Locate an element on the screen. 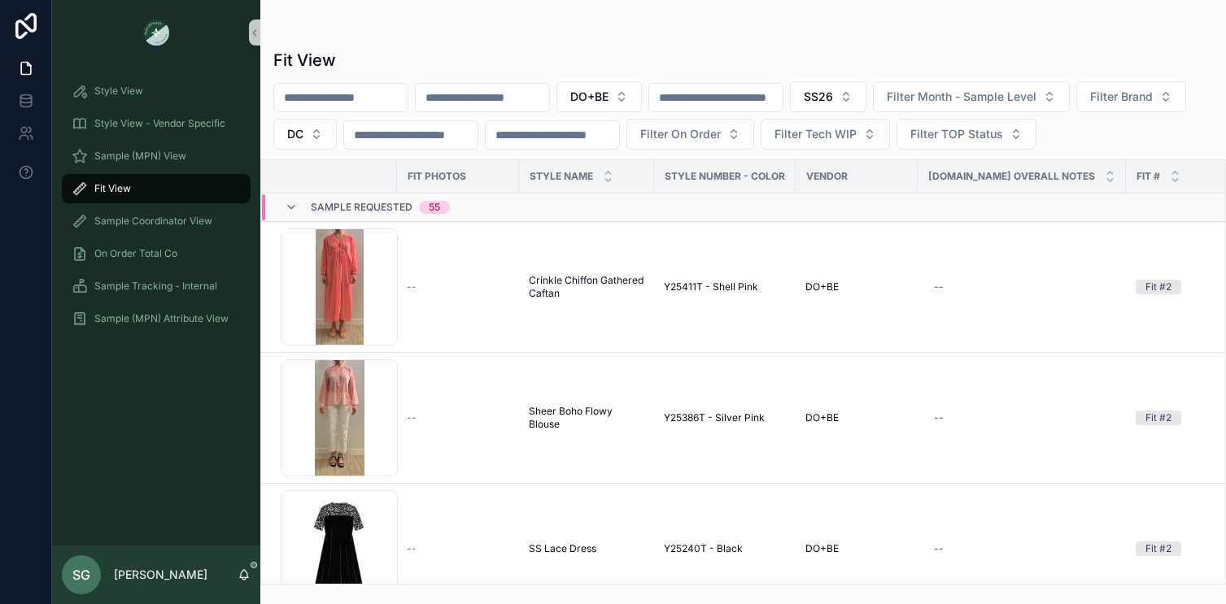 Image resolution: width=1226 pixels, height=604 pixels. span: Style Number - Color is located at coordinates (725, 177).